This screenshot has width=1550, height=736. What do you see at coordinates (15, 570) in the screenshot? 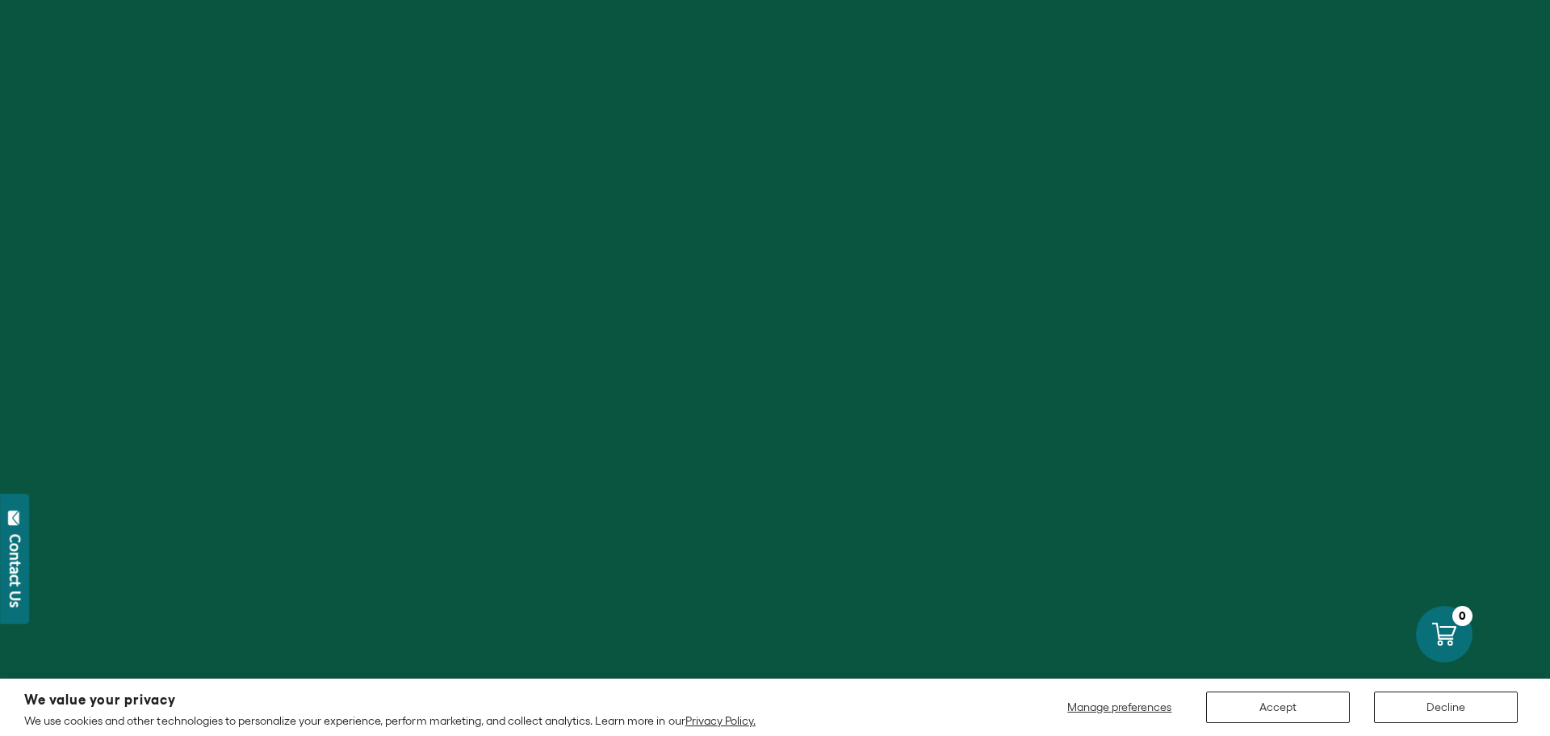
I see `div: Contact Us` at bounding box center [15, 570].